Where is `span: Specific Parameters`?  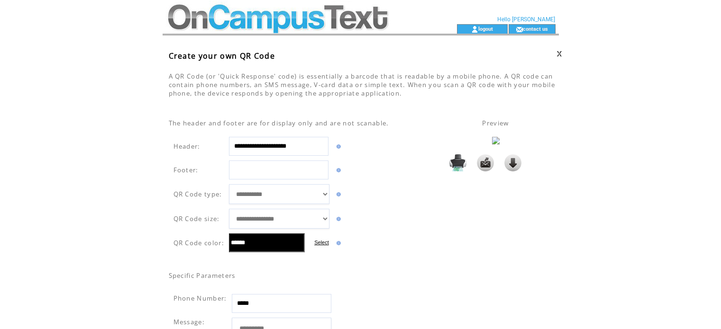 span: Specific Parameters is located at coordinates (202, 276).